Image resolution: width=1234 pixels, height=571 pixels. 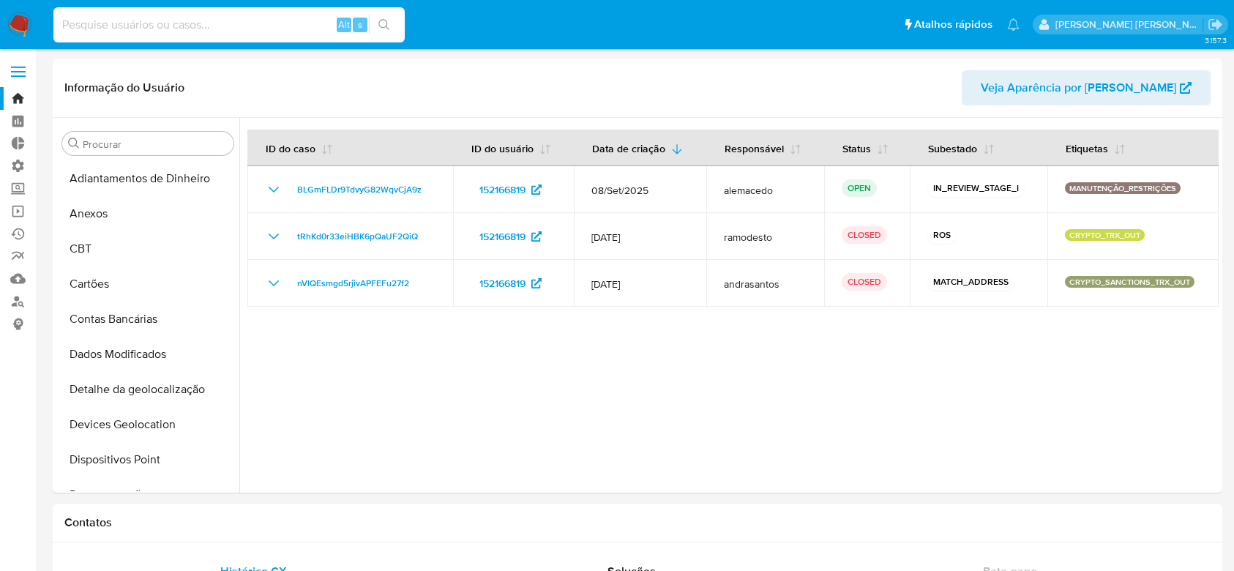 What do you see at coordinates (953, 24) in the screenshot?
I see `span: Atalhos rápidos` at bounding box center [953, 24].